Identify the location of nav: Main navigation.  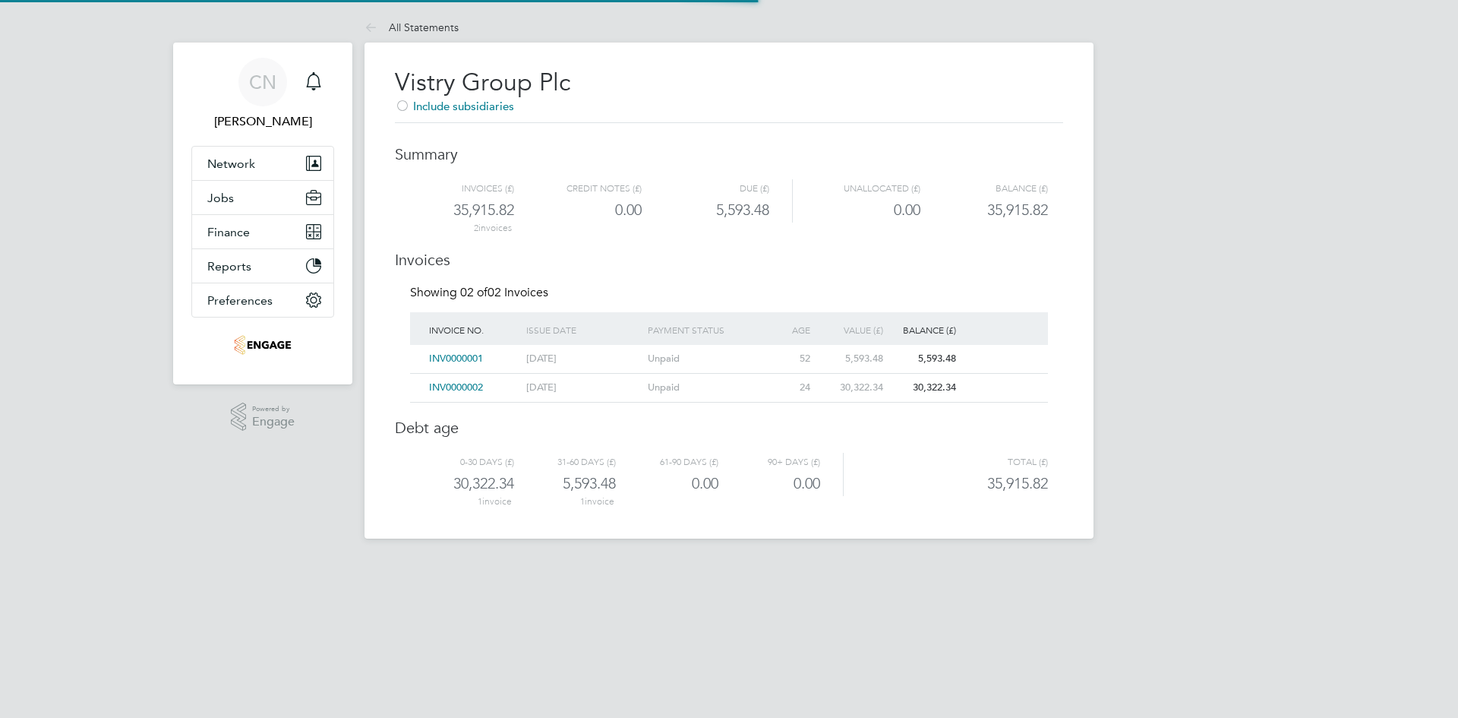
(263, 213).